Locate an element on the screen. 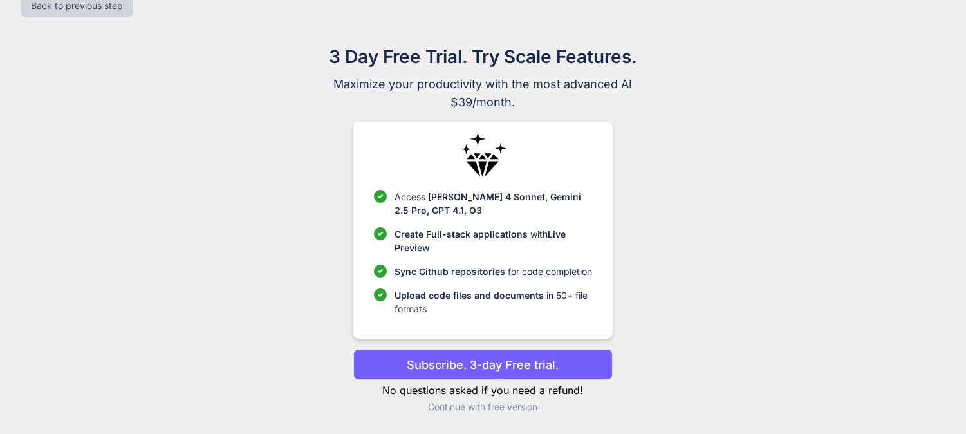 The width and height of the screenshot is (966, 434). span: Upload code files and documents is located at coordinates (469, 295).